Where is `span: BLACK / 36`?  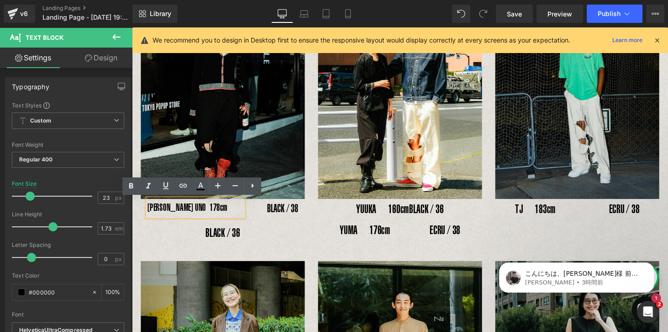
span: BLACK / 36 is located at coordinates (303, 186).